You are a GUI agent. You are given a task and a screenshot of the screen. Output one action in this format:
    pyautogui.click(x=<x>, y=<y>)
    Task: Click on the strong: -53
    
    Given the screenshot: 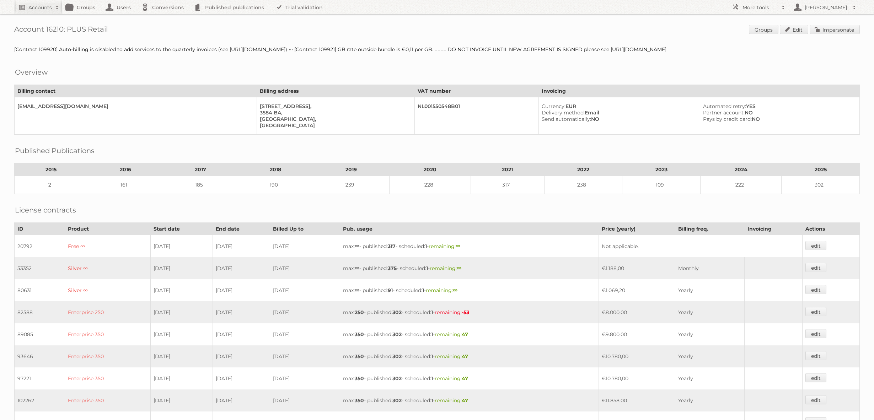 What is the action you would take?
    pyautogui.click(x=465, y=312)
    